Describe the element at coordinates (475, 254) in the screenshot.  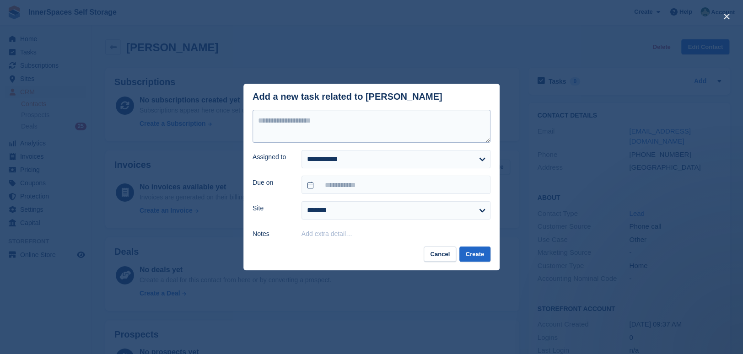
I see `button: Create` at that location.